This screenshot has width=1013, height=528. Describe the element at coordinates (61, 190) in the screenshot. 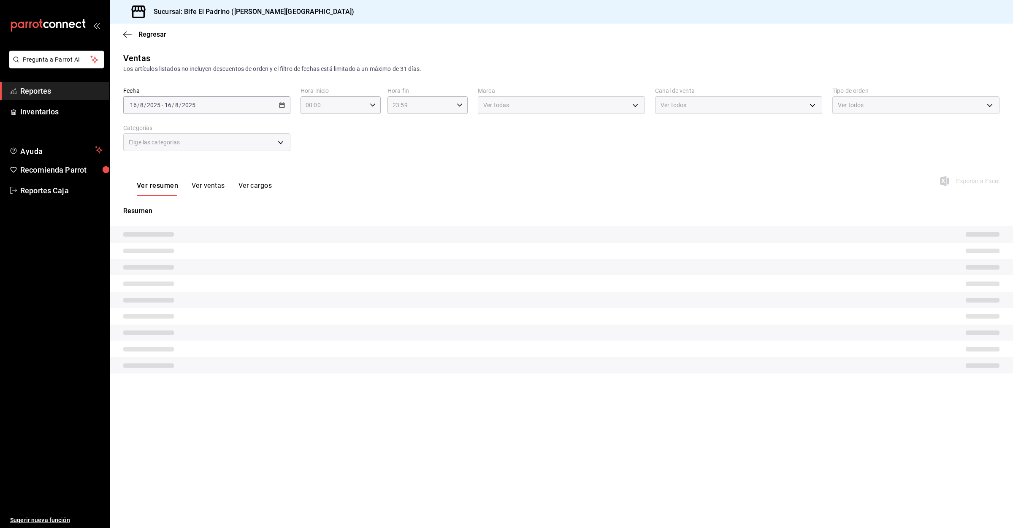

I see `span: Reportes Caja` at that location.